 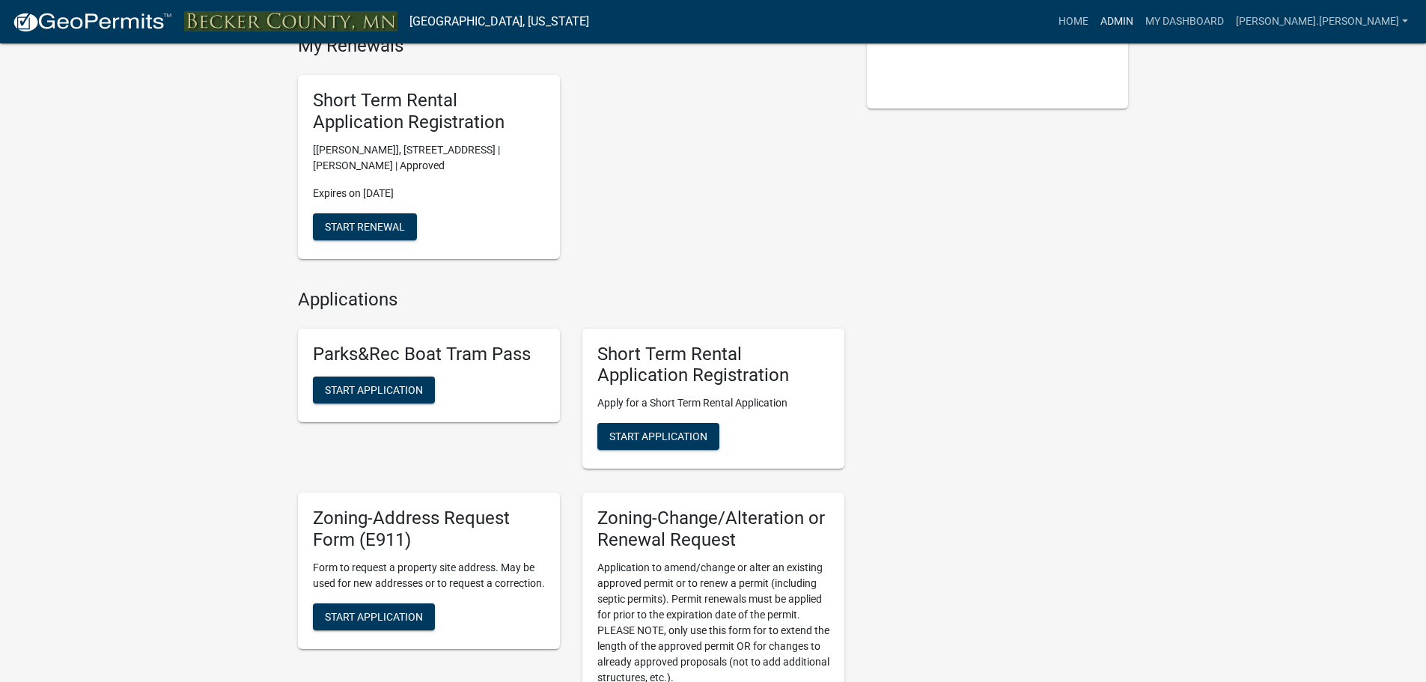 I want to click on p: Apply for a Short Term Rental Application, so click(x=714, y=403).